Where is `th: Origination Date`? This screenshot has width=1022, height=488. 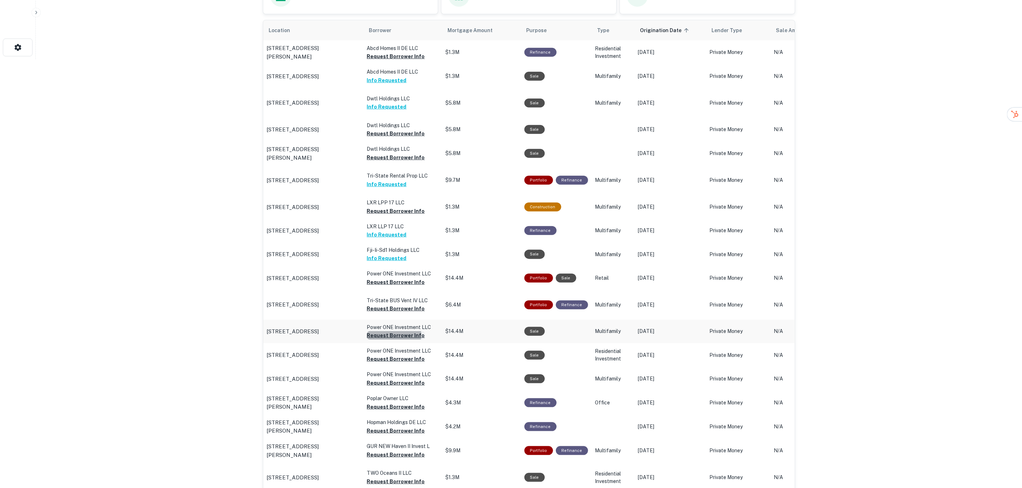 th: Origination Date is located at coordinates (670, 30).